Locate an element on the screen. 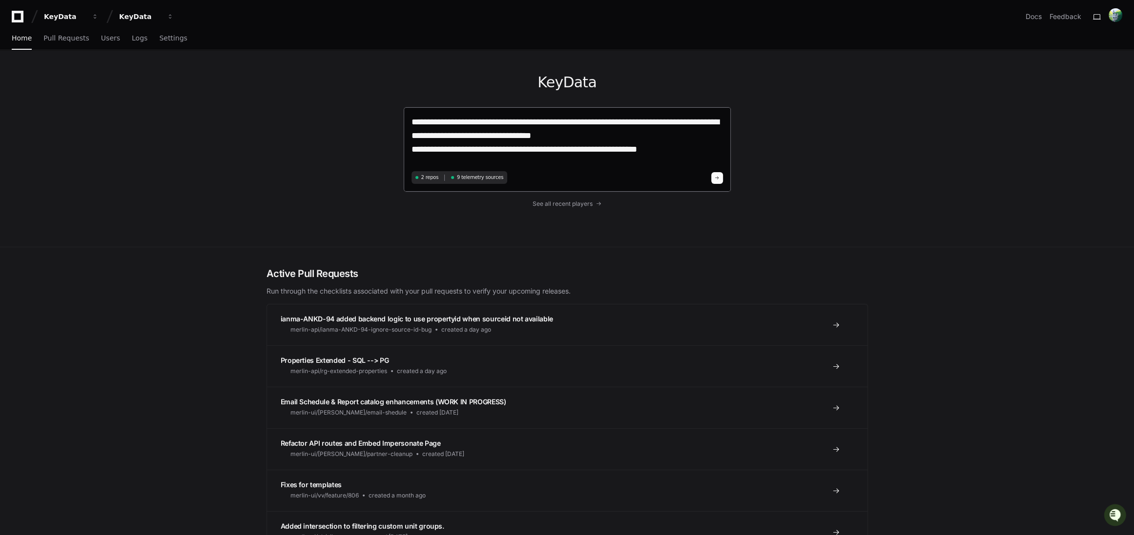  button: Feedback is located at coordinates (1065, 17).